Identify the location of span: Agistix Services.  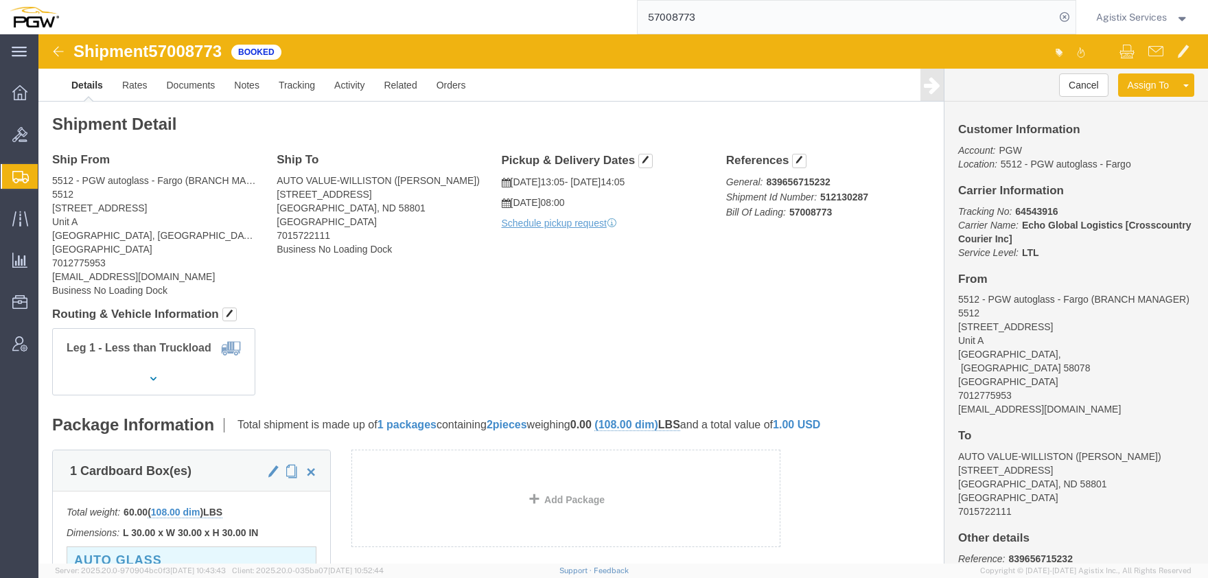
(1131, 17).